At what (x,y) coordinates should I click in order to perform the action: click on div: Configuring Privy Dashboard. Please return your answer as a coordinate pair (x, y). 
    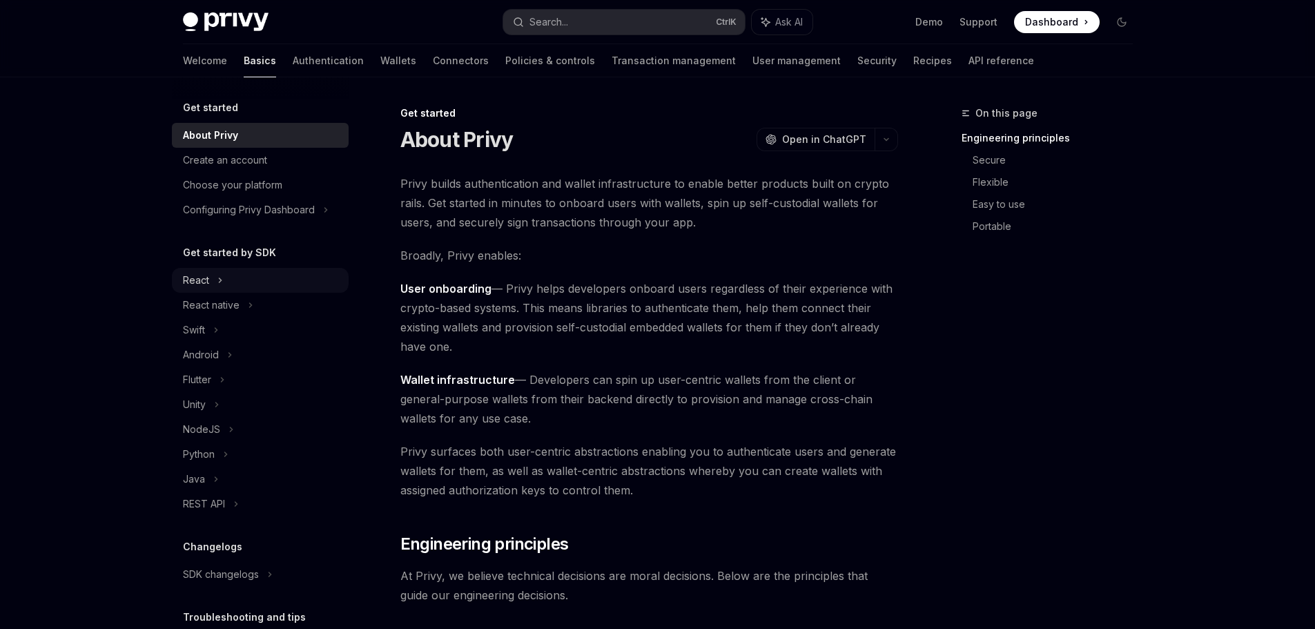
    Looking at the image, I should click on (249, 210).